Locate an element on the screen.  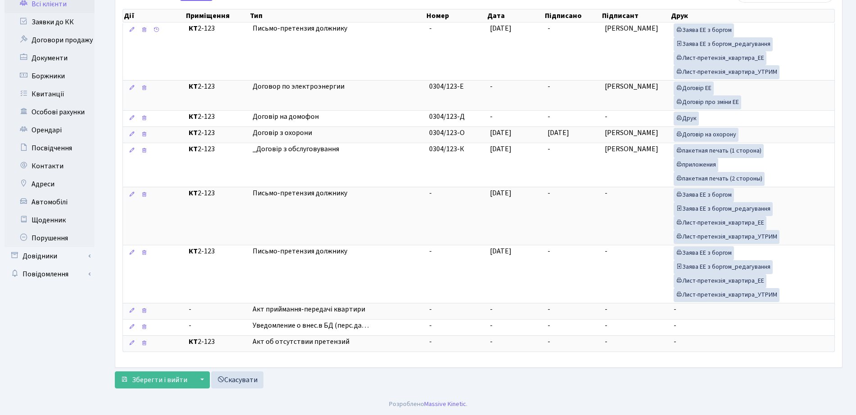
span: Акт приймання-передачі квартири is located at coordinates (337, 309).